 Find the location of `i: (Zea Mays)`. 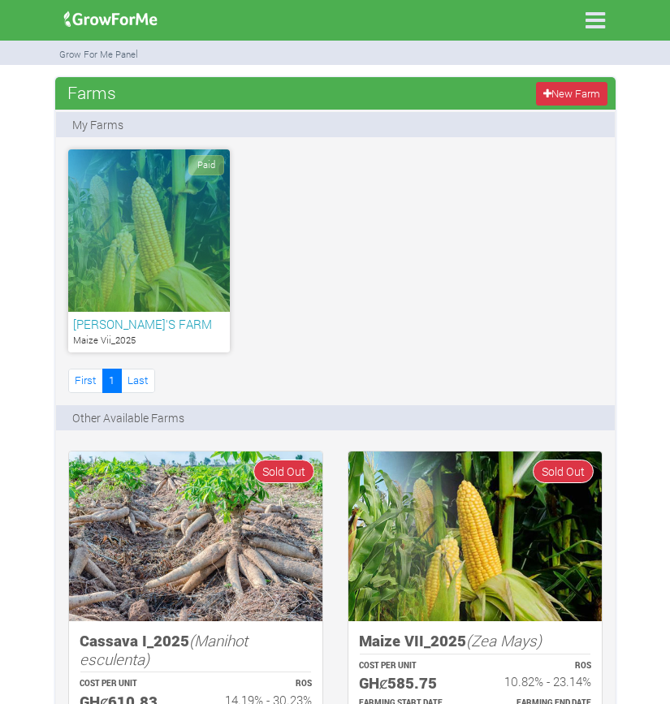

i: (Zea Mays) is located at coordinates (504, 640).